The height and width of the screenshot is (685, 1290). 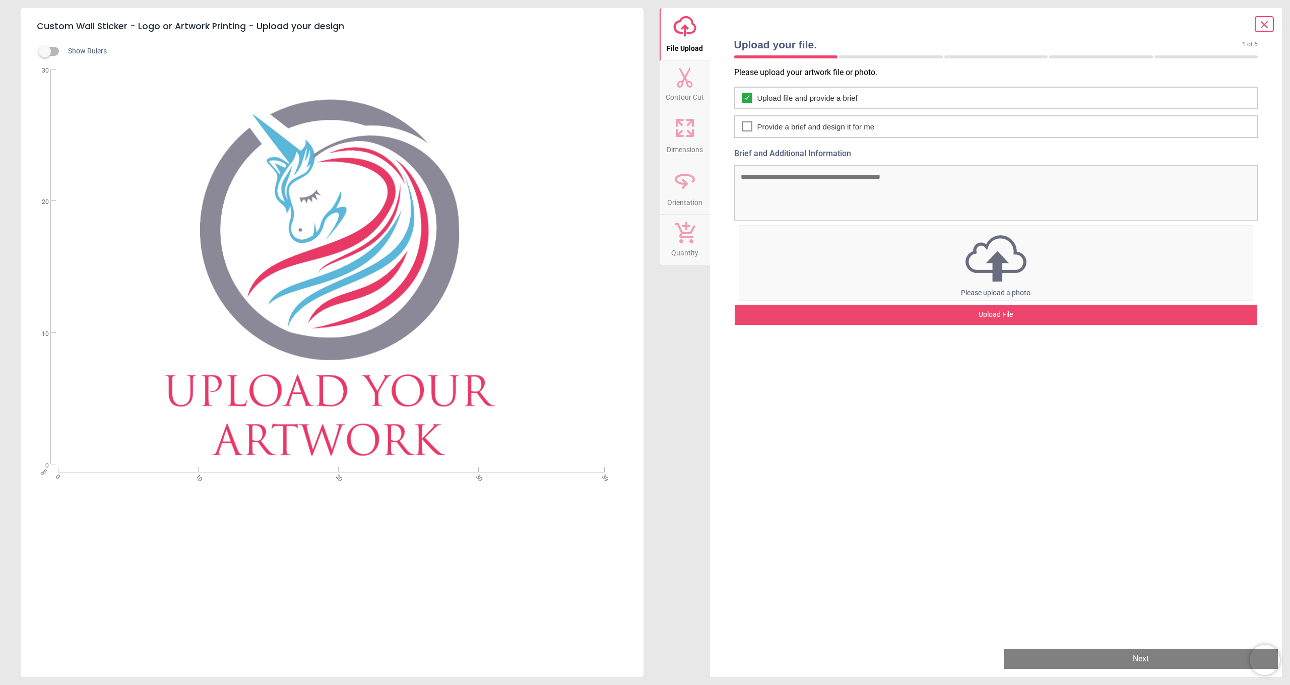 What do you see at coordinates (685, 34) in the screenshot?
I see `button: File Upload` at bounding box center [685, 34].